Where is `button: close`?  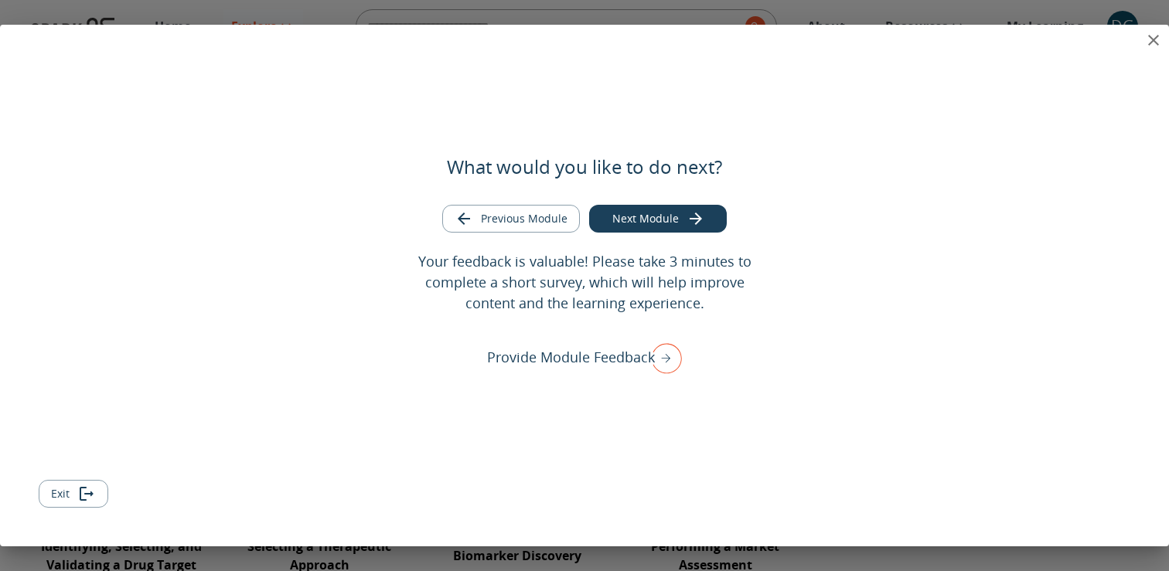 button: close is located at coordinates (1153, 40).